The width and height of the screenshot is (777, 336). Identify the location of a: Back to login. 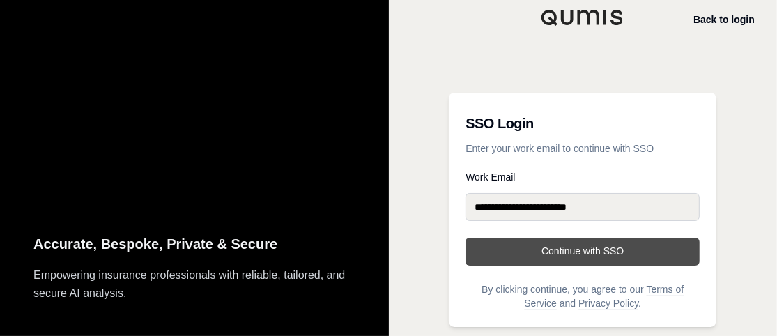
(724, 20).